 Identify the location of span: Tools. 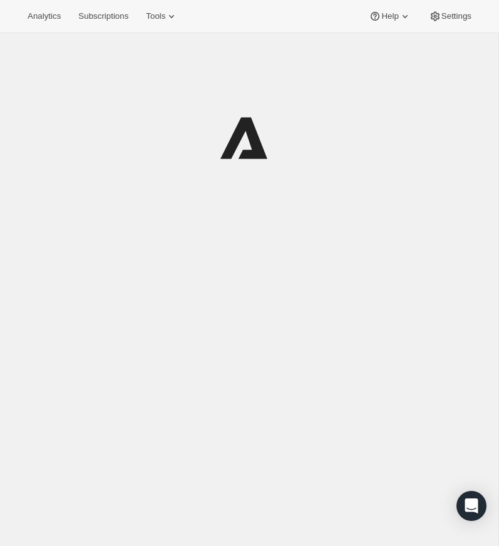
(155, 16).